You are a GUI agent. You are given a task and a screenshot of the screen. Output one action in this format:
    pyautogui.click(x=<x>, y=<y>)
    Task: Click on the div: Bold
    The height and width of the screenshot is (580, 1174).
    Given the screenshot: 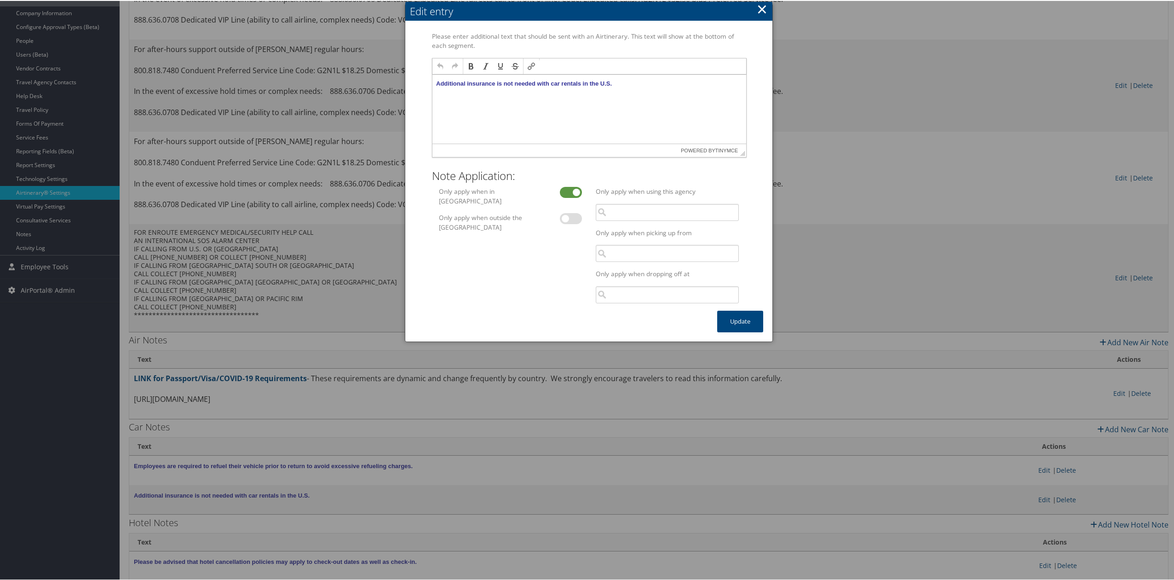 What is the action you would take?
    pyautogui.click(x=471, y=65)
    